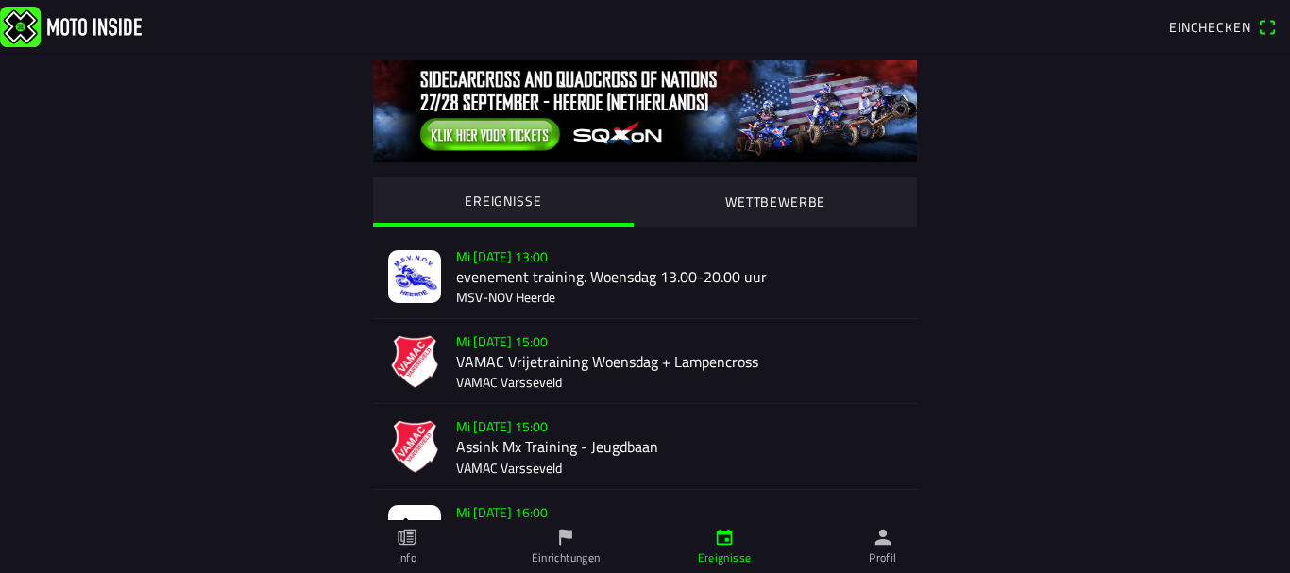  Describe the element at coordinates (1210, 26) in the screenshot. I see `span: Einchecken` at that location.